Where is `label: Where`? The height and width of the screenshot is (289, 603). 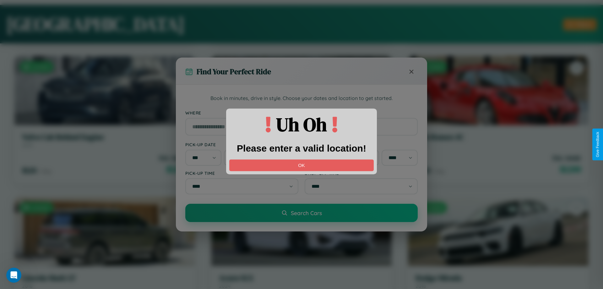 label: Where is located at coordinates (302, 112).